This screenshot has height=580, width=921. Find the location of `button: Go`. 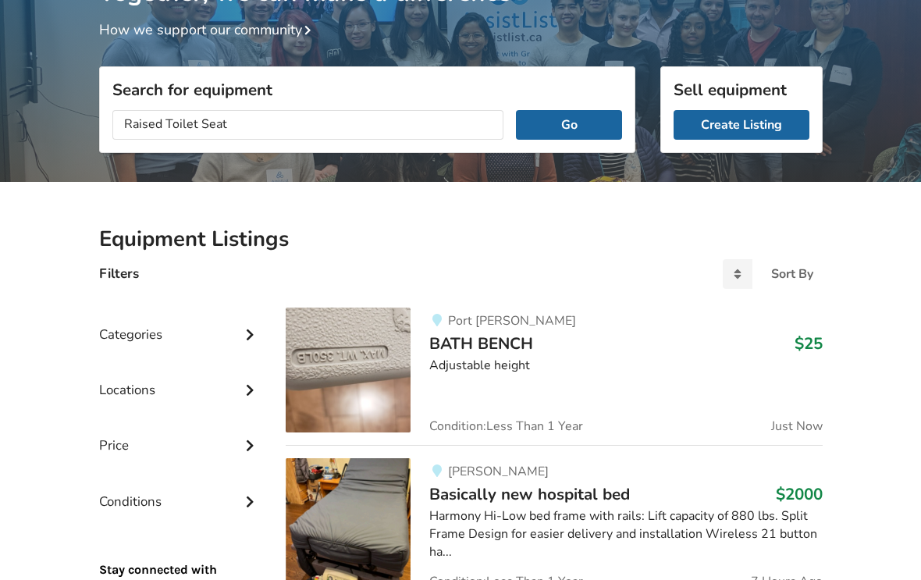

button: Go is located at coordinates (568, 125).